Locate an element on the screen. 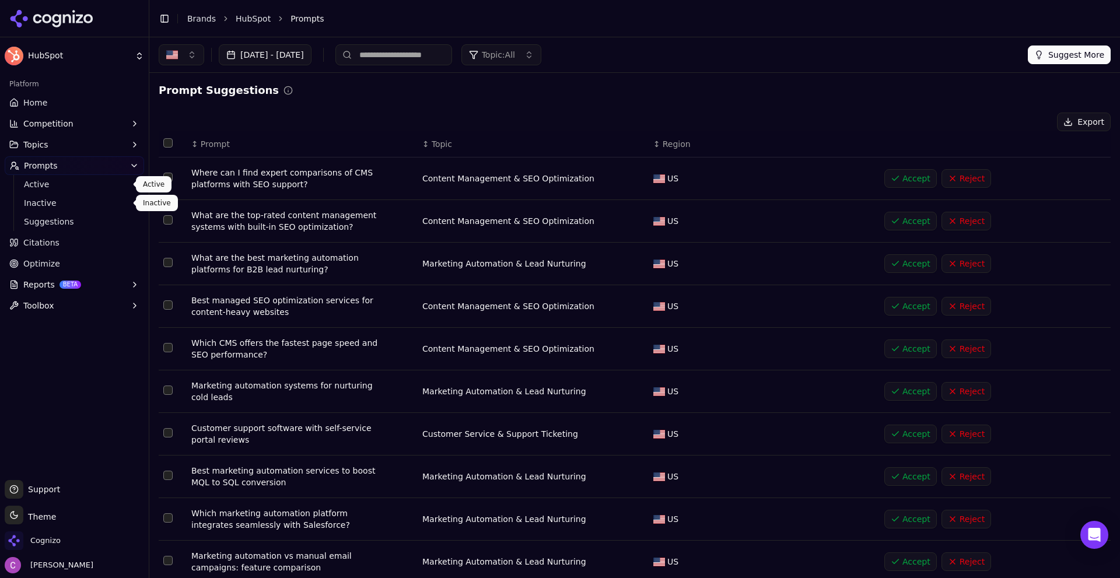  div: Which CMS offers the fastest page speed and SEO performance? is located at coordinates (285, 349).